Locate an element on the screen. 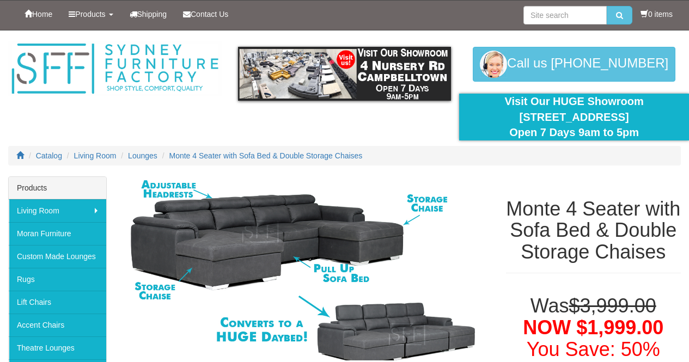  span: Contact Us is located at coordinates (209, 14).